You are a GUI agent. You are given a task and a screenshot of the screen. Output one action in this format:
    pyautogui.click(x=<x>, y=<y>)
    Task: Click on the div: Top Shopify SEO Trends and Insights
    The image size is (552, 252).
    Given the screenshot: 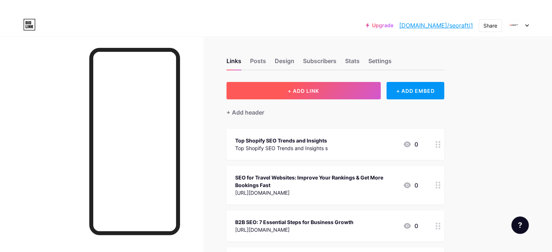 What is the action you would take?
    pyautogui.click(x=281, y=140)
    